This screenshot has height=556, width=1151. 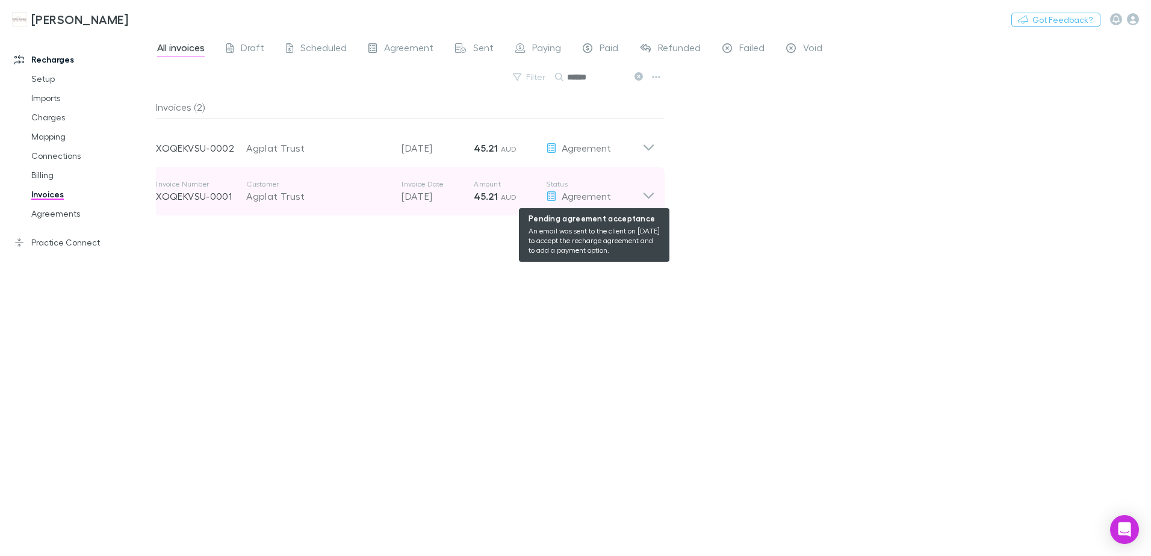 What do you see at coordinates (1056, 20) in the screenshot?
I see `button: Got Feedback?` at bounding box center [1056, 20].